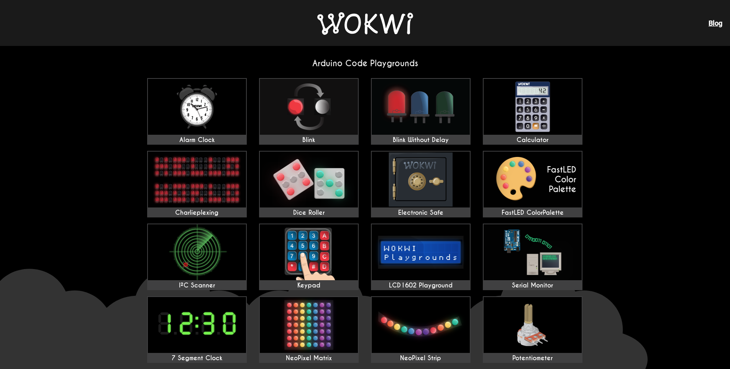 This screenshot has height=369, width=730. Describe the element at coordinates (532, 213) in the screenshot. I see `div: FastLED ColorPalette` at that location.